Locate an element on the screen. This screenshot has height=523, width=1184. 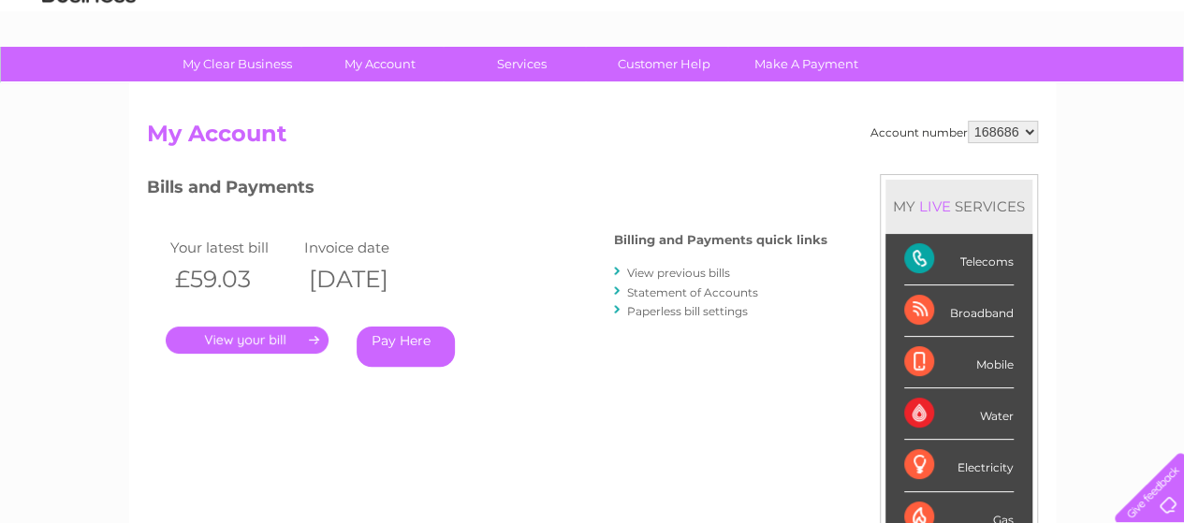
h4: Billing and Payments quick links is located at coordinates (721, 240).